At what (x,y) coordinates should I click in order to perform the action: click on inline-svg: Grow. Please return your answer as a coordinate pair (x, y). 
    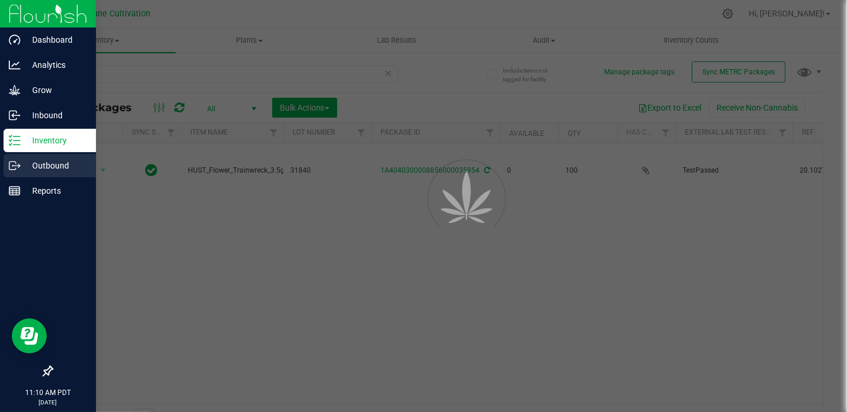
    Looking at the image, I should click on (15, 90).